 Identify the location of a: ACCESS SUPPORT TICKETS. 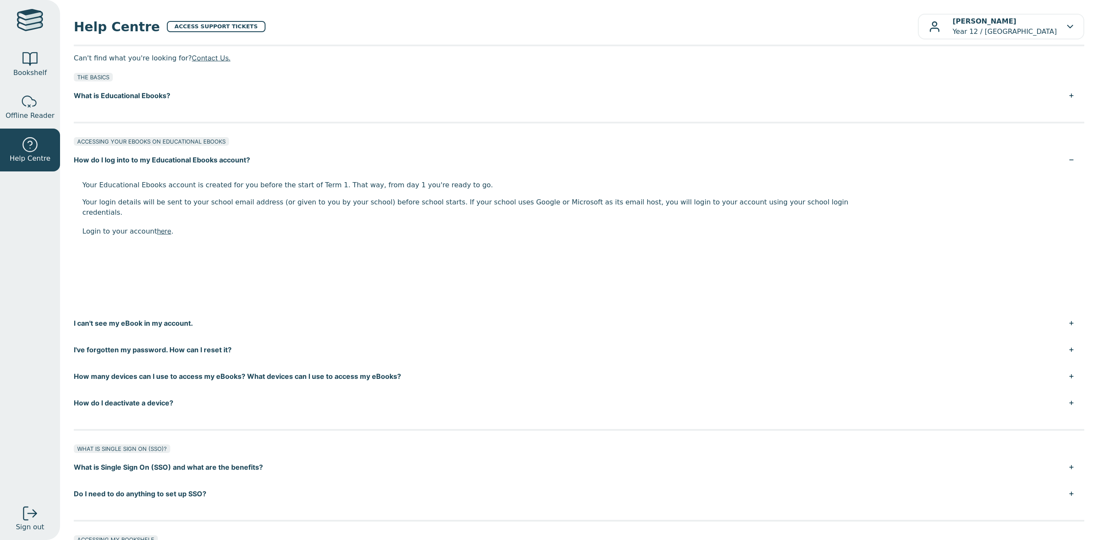
(216, 27).